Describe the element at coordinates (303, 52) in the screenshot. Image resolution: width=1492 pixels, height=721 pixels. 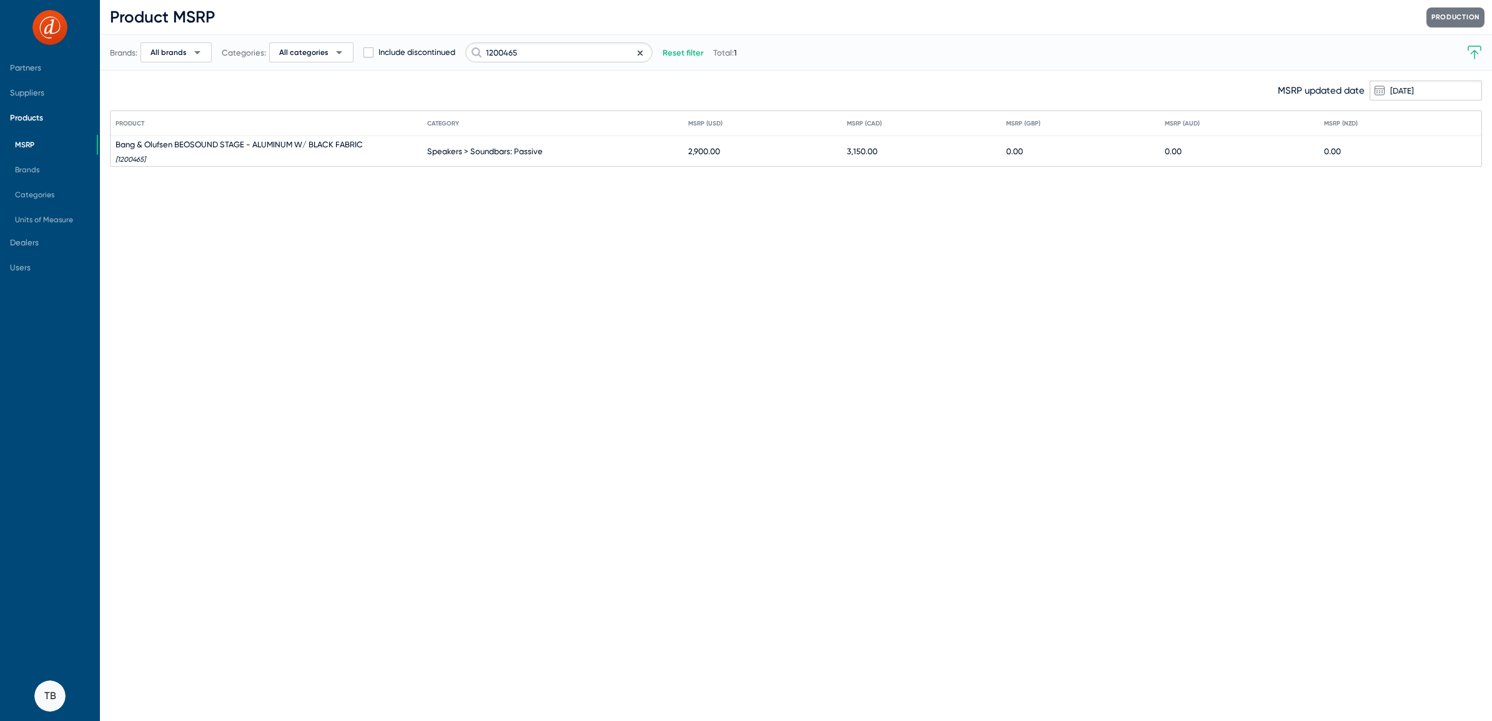
I see `span: All categories` at that location.